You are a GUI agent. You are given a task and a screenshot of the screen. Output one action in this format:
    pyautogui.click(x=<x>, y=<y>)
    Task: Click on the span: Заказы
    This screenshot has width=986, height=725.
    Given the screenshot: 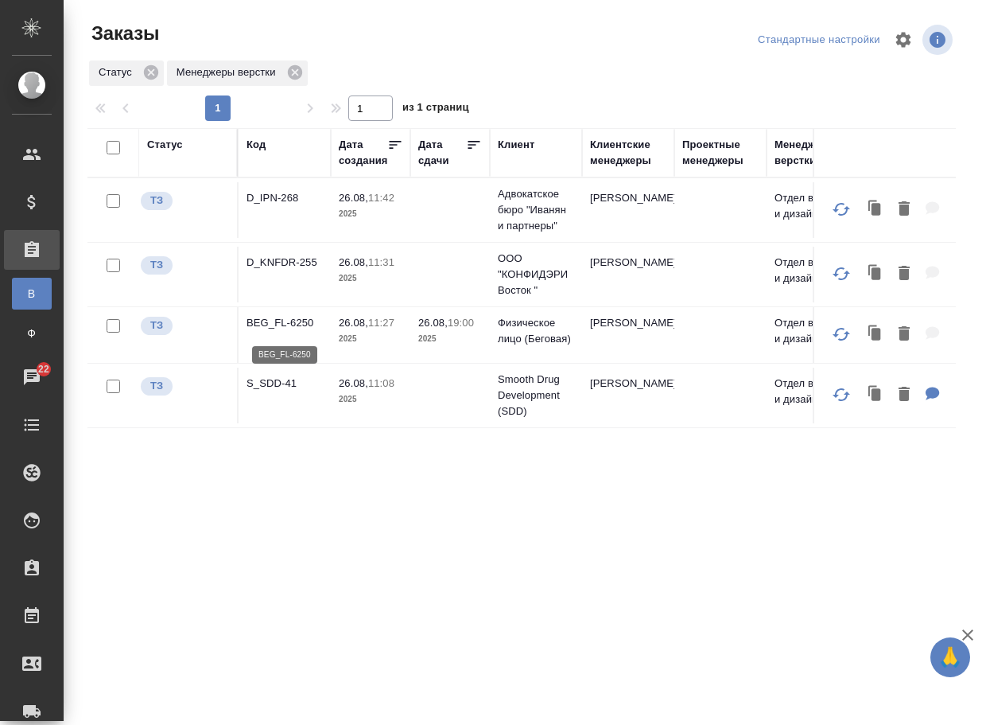 What is the action you would take?
    pyautogui.click(x=123, y=33)
    